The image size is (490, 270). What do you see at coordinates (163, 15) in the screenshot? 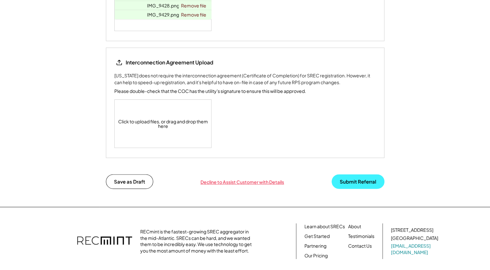
I see `span: IMG_9429.png` at bounding box center [163, 15].